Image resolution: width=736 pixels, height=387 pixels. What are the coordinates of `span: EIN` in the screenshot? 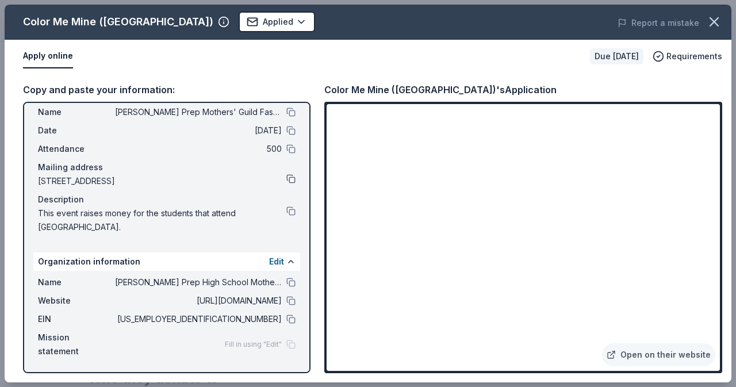 It's located at (76, 319).